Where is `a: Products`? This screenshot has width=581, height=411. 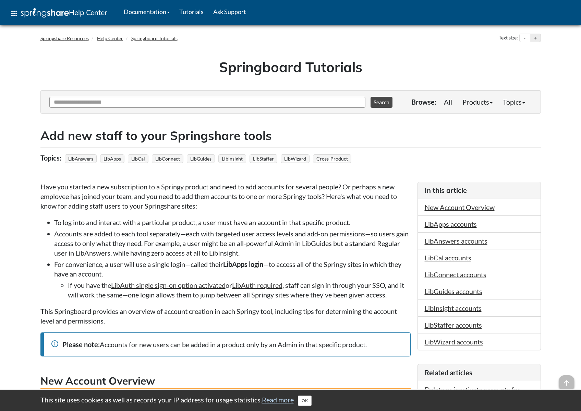 a: Products is located at coordinates (478, 102).